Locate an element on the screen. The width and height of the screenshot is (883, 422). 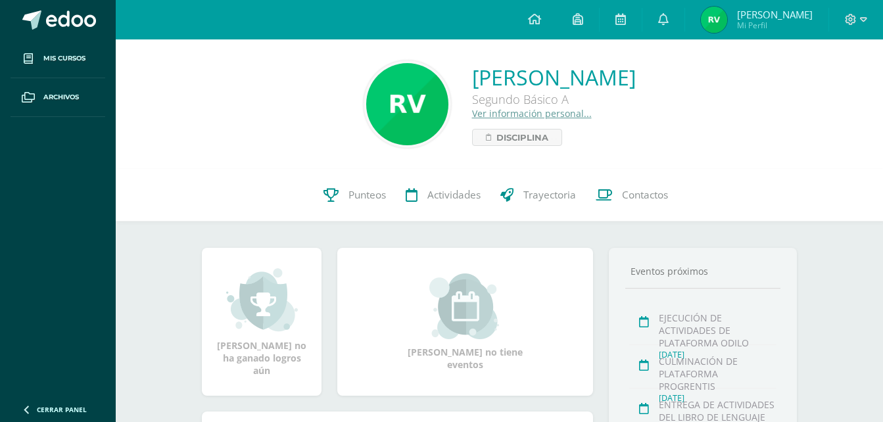
div: CULMINACIÓN DE PLATAFORMA PROGRENTIS is located at coordinates (717, 373).